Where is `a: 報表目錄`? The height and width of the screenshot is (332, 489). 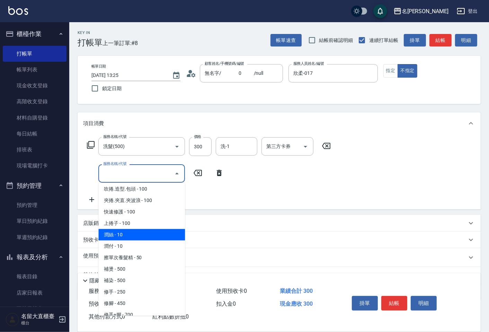
a: 報表目錄 is located at coordinates (35, 276).